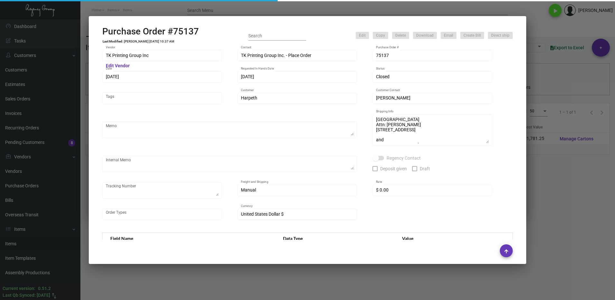 The width and height of the screenshot is (615, 300). I want to click on span: Edit, so click(362, 35).